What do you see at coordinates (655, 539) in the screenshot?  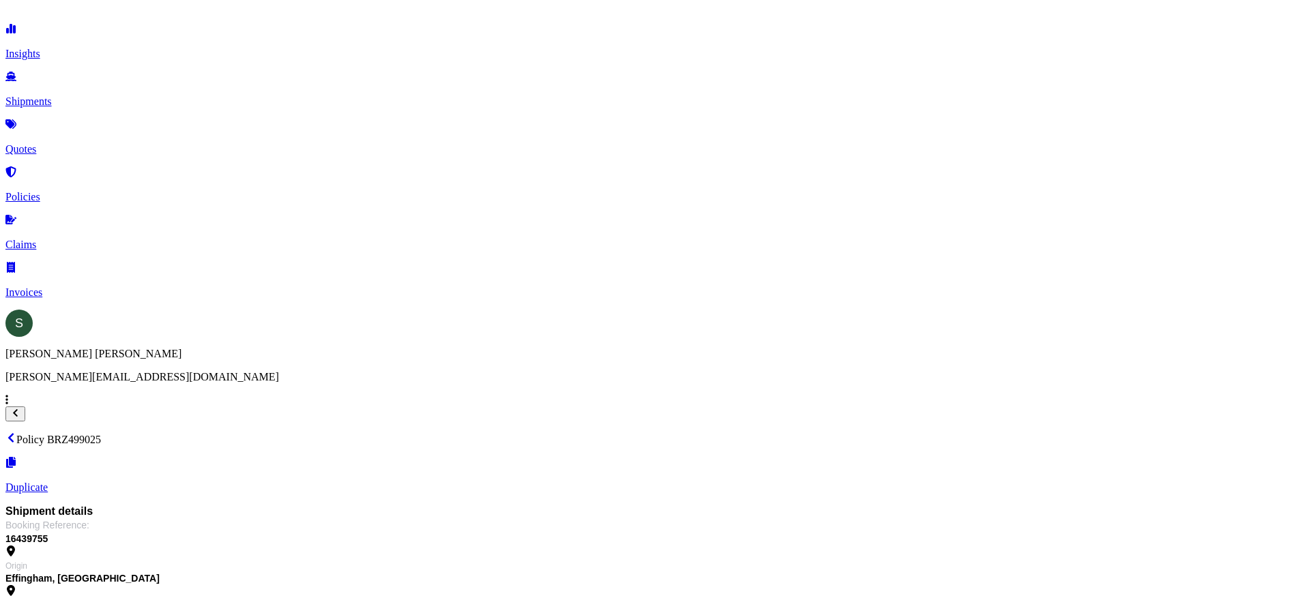 I see `span: 16439755` at bounding box center [655, 539].